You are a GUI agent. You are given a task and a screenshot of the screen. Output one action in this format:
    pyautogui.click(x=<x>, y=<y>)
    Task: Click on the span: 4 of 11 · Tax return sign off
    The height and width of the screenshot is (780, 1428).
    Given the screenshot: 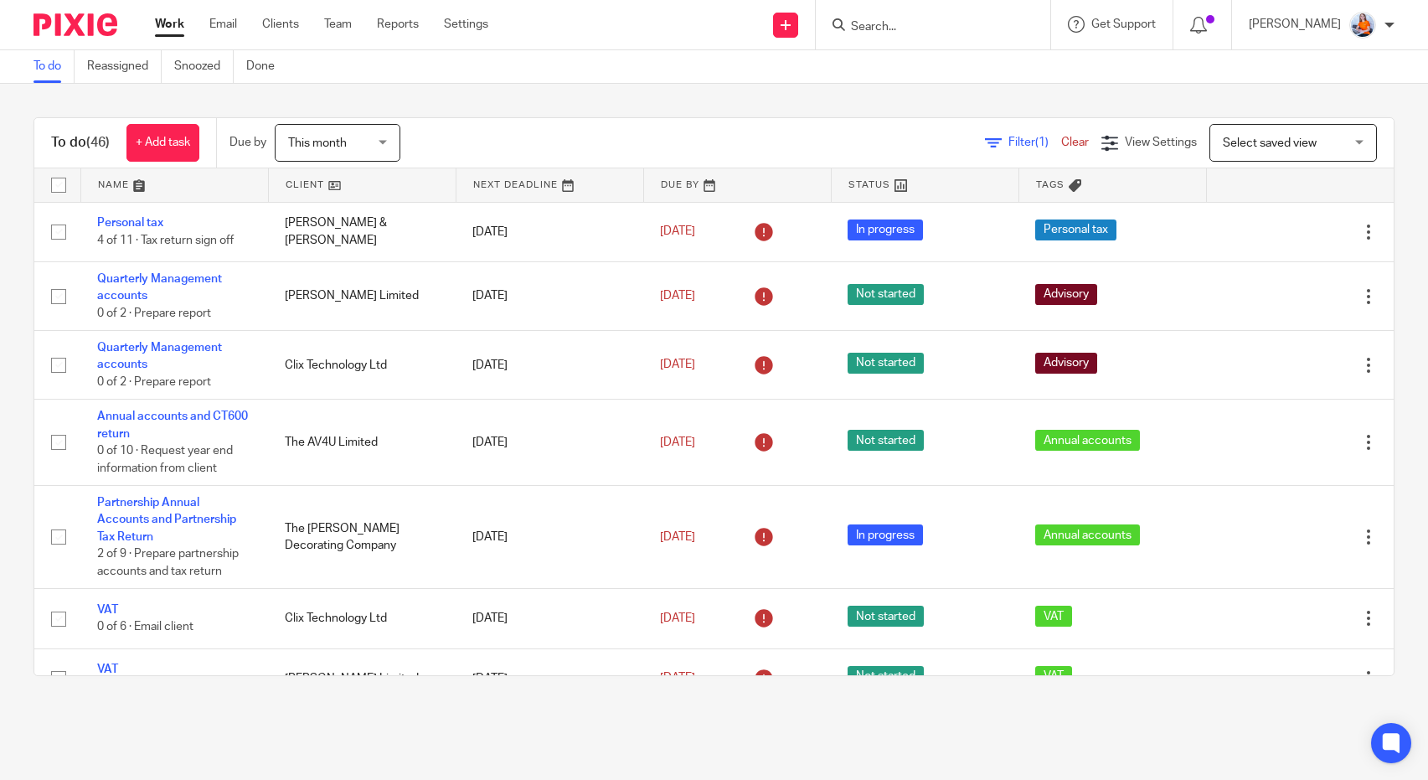 What is the action you would take?
    pyautogui.click(x=165, y=240)
    